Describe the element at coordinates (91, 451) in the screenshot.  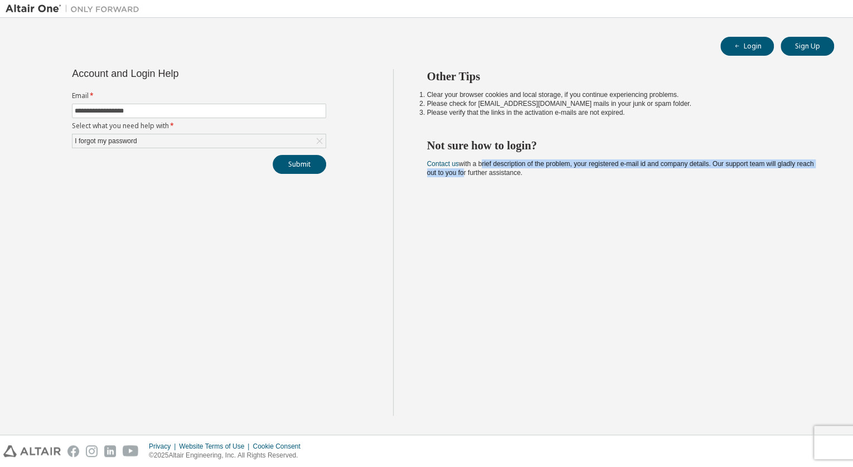
I see `img: instagram.svg` at that location.